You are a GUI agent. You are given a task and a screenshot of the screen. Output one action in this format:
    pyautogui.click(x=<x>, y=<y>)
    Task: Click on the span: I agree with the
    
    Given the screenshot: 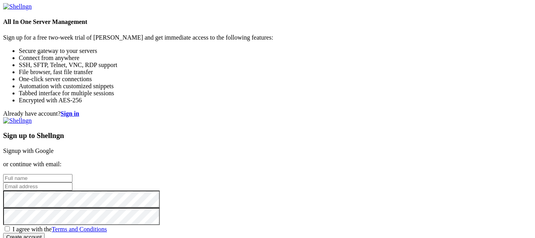 What is the action you would take?
    pyautogui.click(x=60, y=229)
    